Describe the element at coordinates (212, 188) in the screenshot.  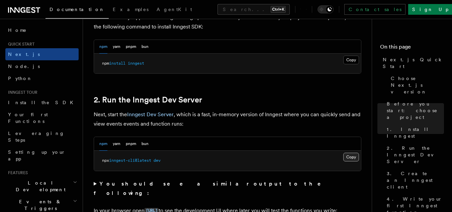
I see `strong: You should see a similar output to the following:` at that location.